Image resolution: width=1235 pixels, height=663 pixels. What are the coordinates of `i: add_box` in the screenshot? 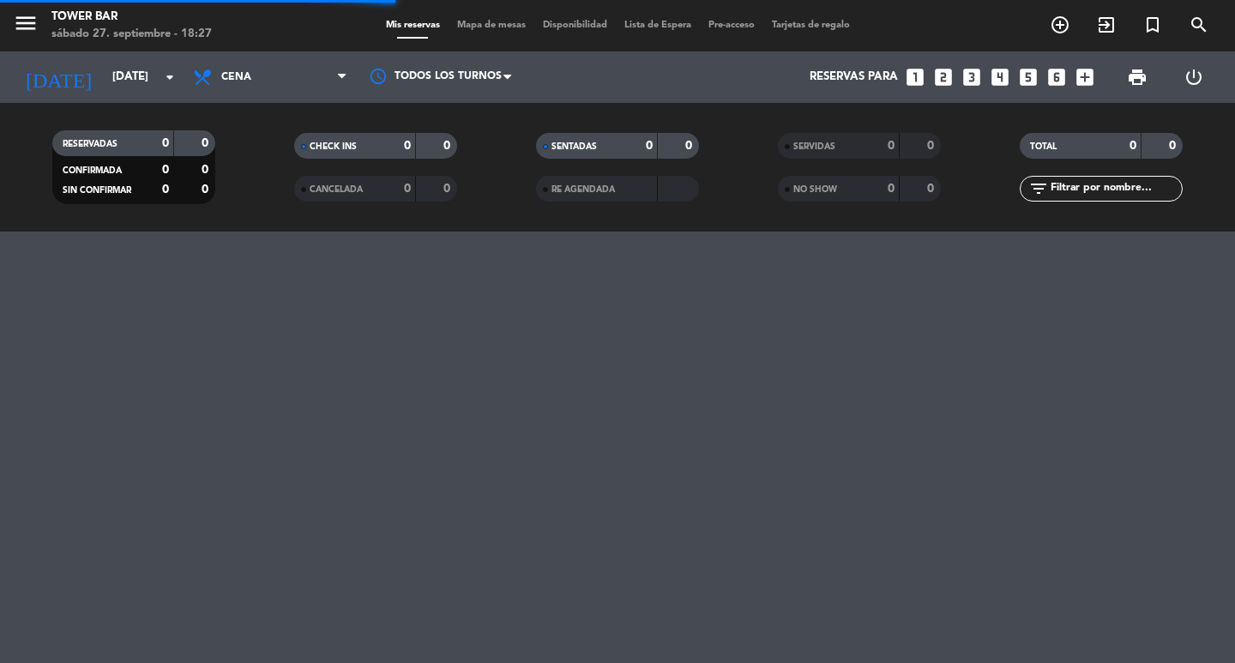 It's located at (1085, 77).